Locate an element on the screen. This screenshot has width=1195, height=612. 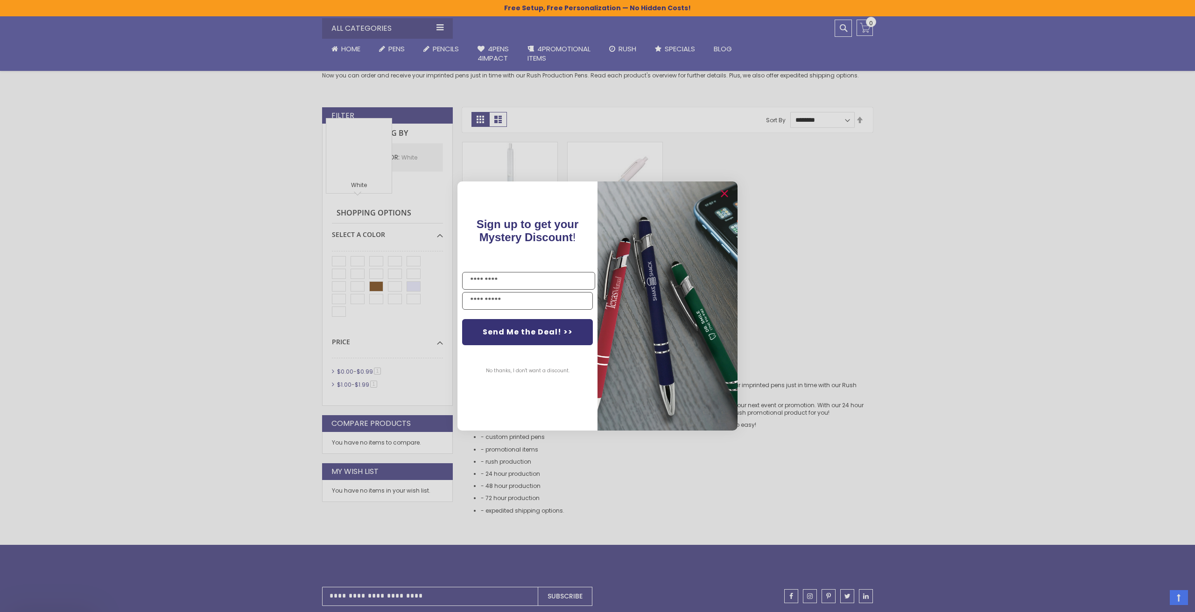
button: Close dialog is located at coordinates (724, 194).